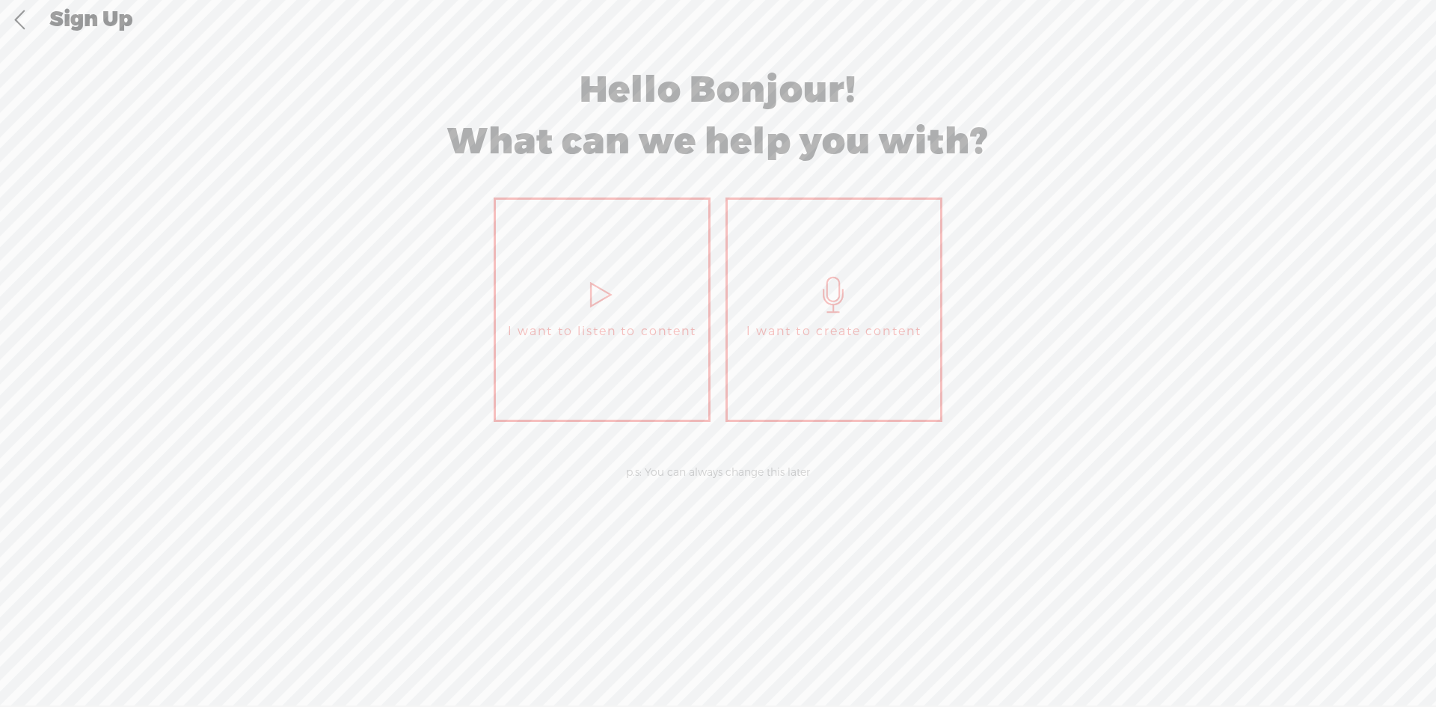  Describe the element at coordinates (718, 473) in the screenshot. I see `div: p.s: You can always change this later` at that location.